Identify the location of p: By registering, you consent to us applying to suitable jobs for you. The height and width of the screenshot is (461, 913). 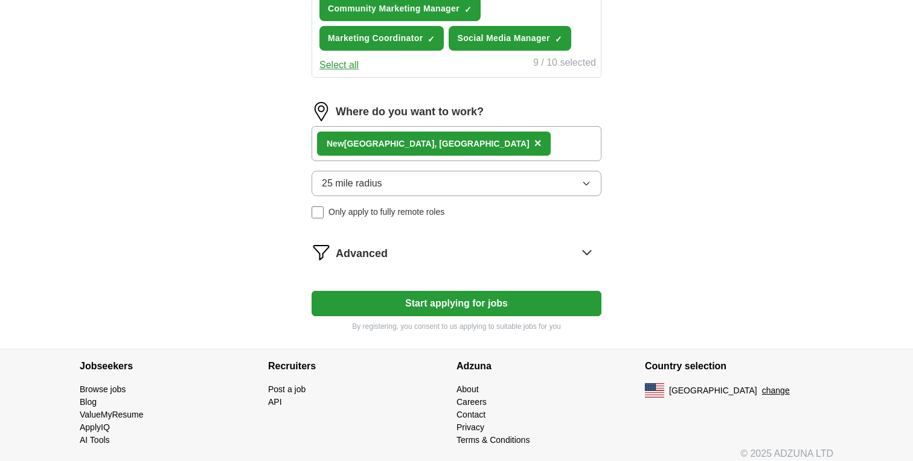
(456, 327).